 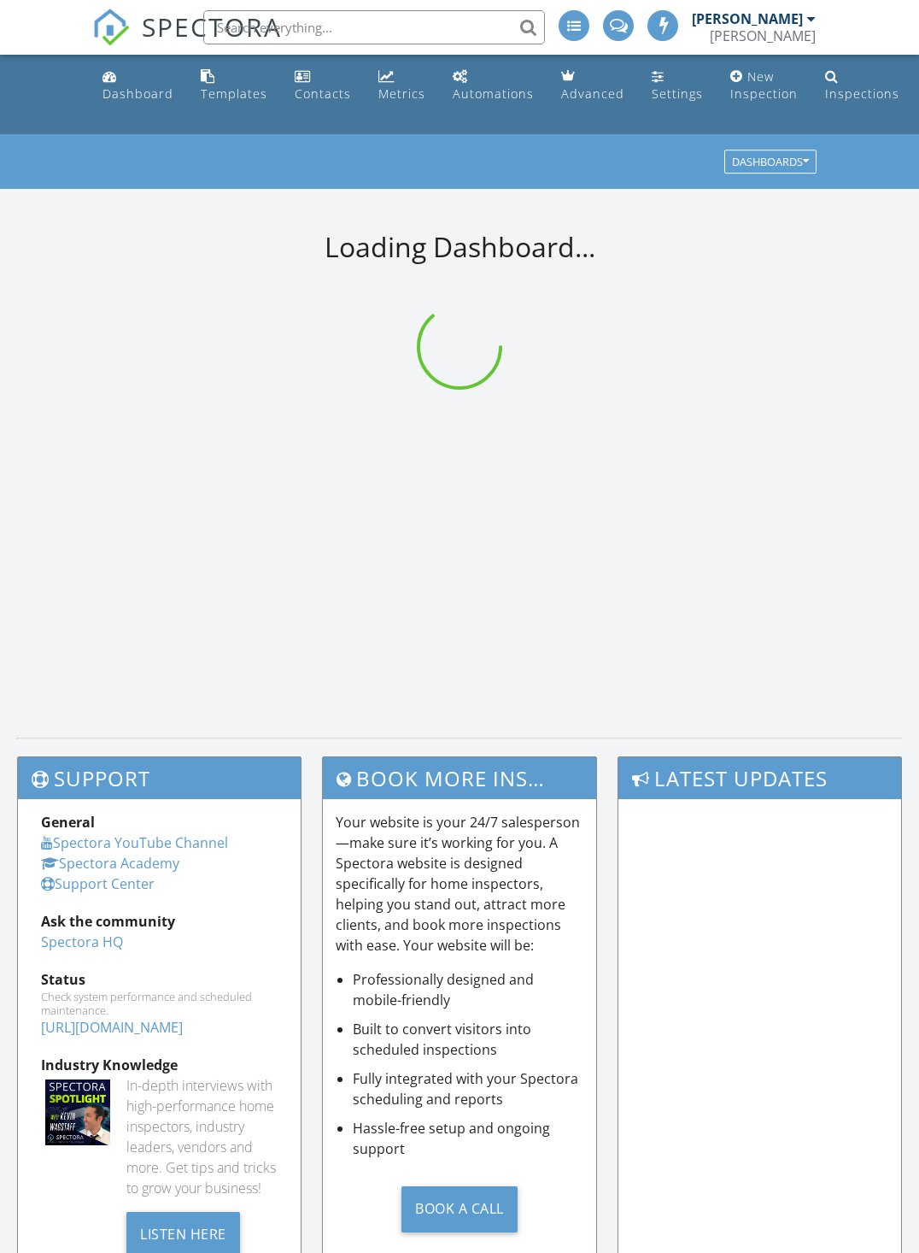 I want to click on div: Templates, so click(x=234, y=93).